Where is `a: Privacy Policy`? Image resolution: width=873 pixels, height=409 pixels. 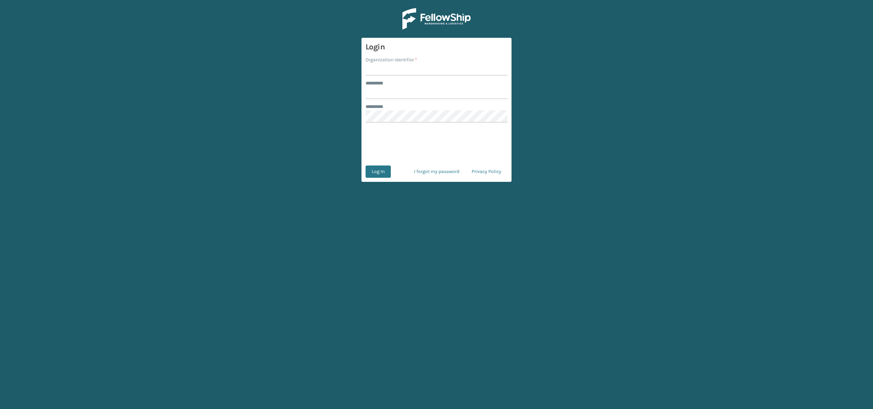 a: Privacy Policy is located at coordinates (486, 172).